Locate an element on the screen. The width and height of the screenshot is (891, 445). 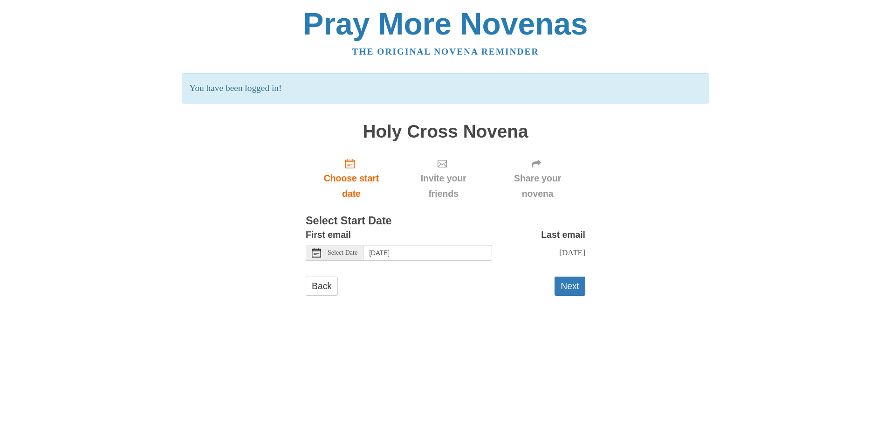
h3: Select Start Date is located at coordinates (446, 221).